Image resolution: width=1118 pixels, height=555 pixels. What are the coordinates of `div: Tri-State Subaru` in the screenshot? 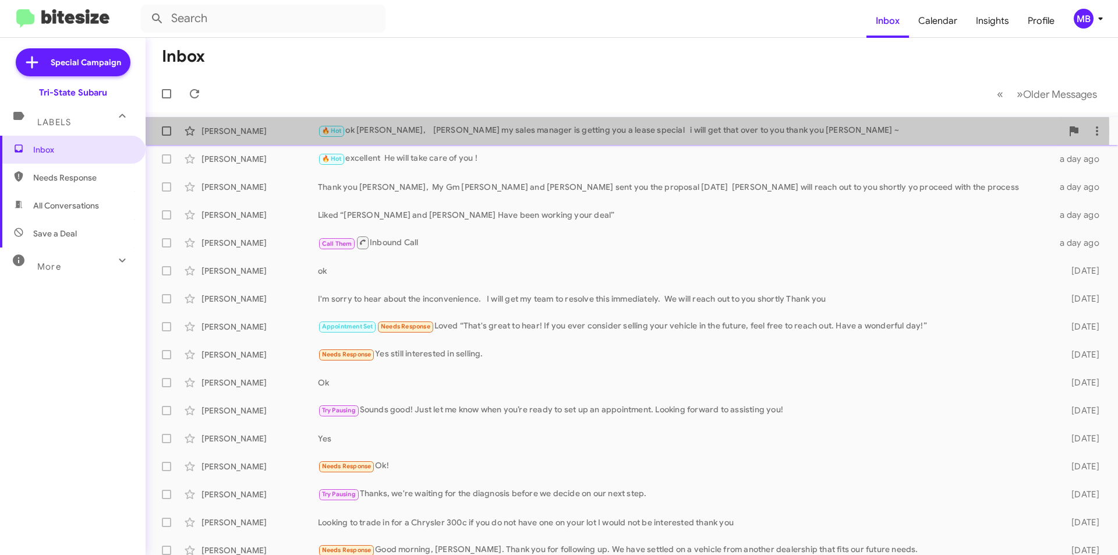 It's located at (73, 93).